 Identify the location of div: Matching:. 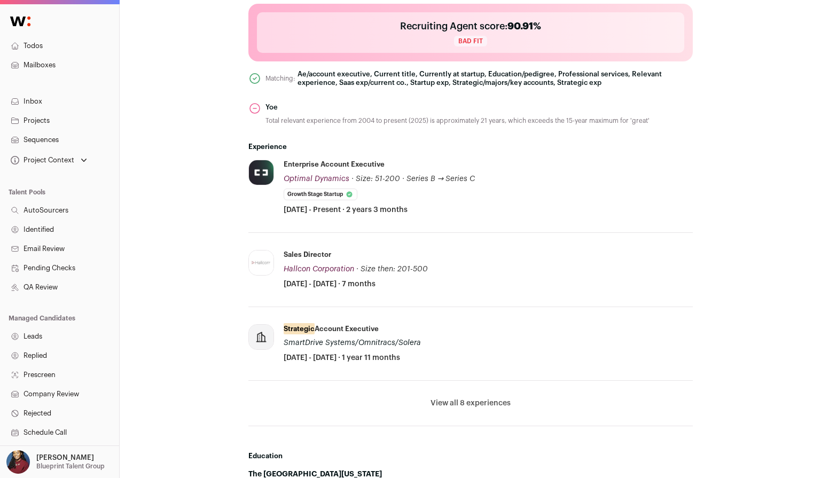
(280, 79).